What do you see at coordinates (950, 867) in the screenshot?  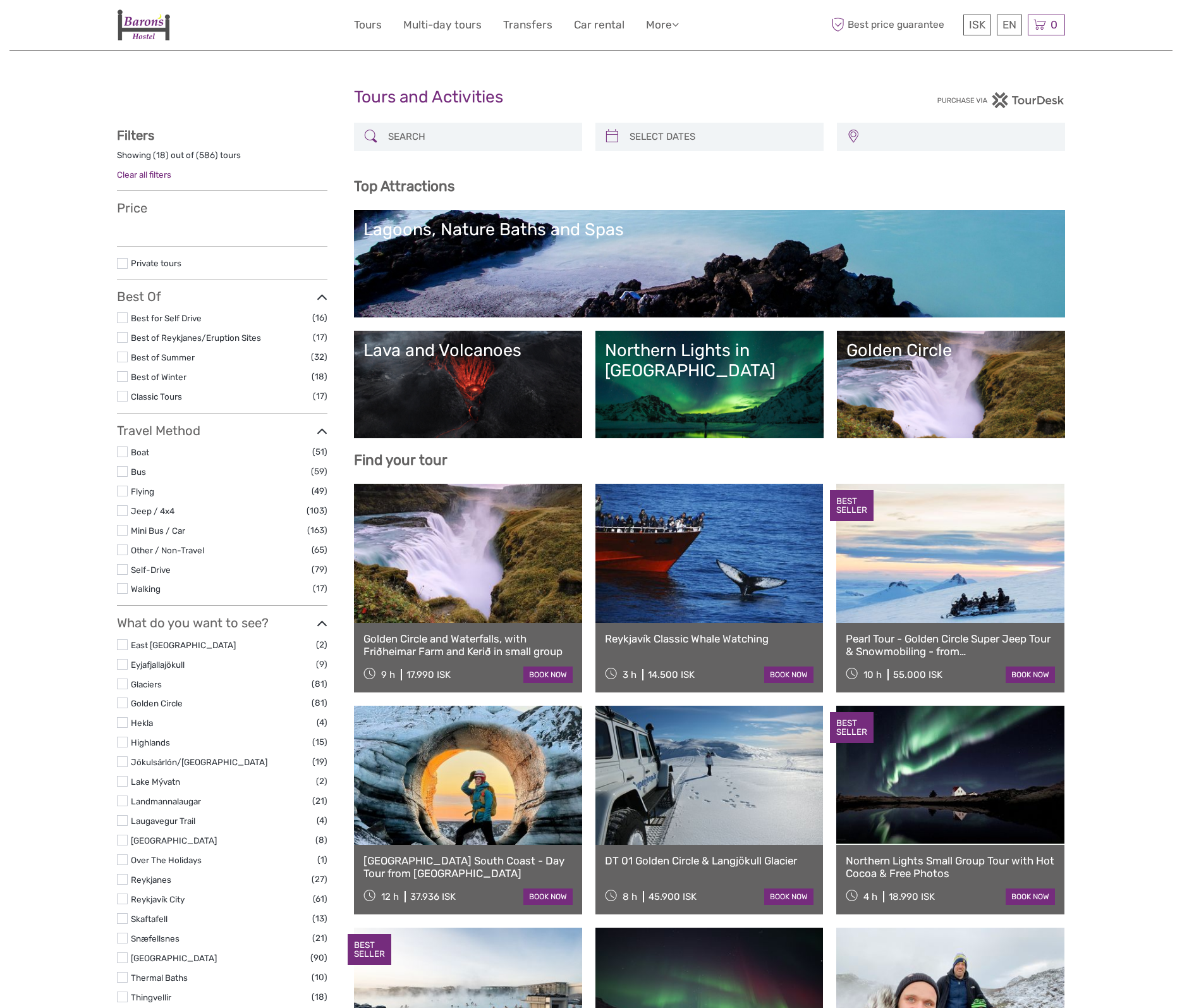 I see `a: Northern Lights Small Group Tour with Hot Cocoa & Free Photos` at bounding box center [950, 867].